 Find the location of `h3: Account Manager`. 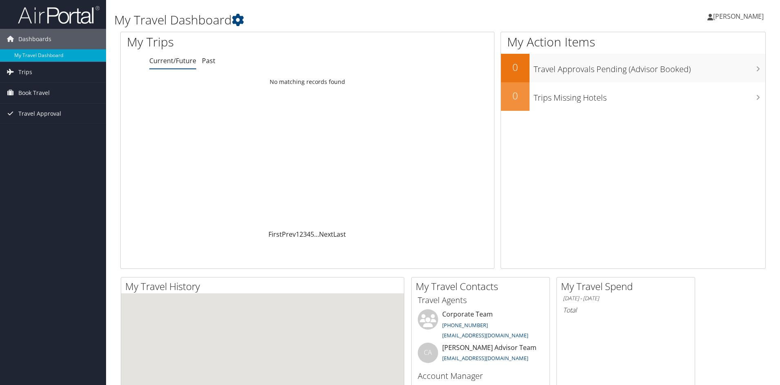

h3: Account Manager is located at coordinates (481, 377).